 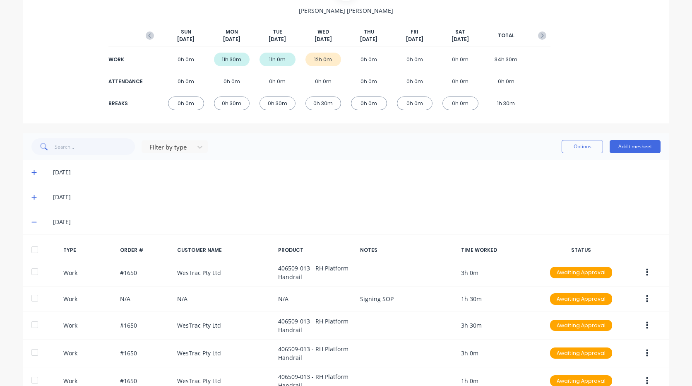 What do you see at coordinates (582, 147) in the screenshot?
I see `button: Options` at bounding box center [582, 147].